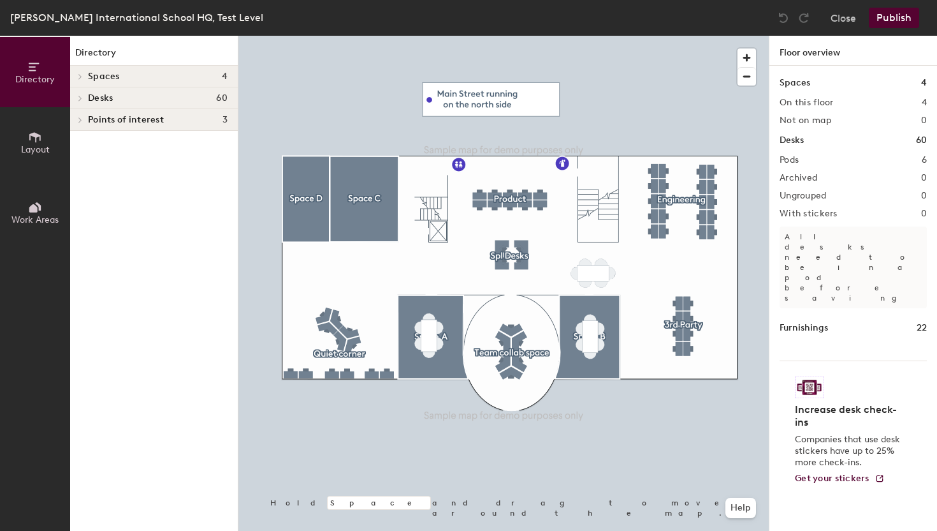  What do you see at coordinates (807, 103) in the screenshot?
I see `h2: On this floor` at bounding box center [807, 103].